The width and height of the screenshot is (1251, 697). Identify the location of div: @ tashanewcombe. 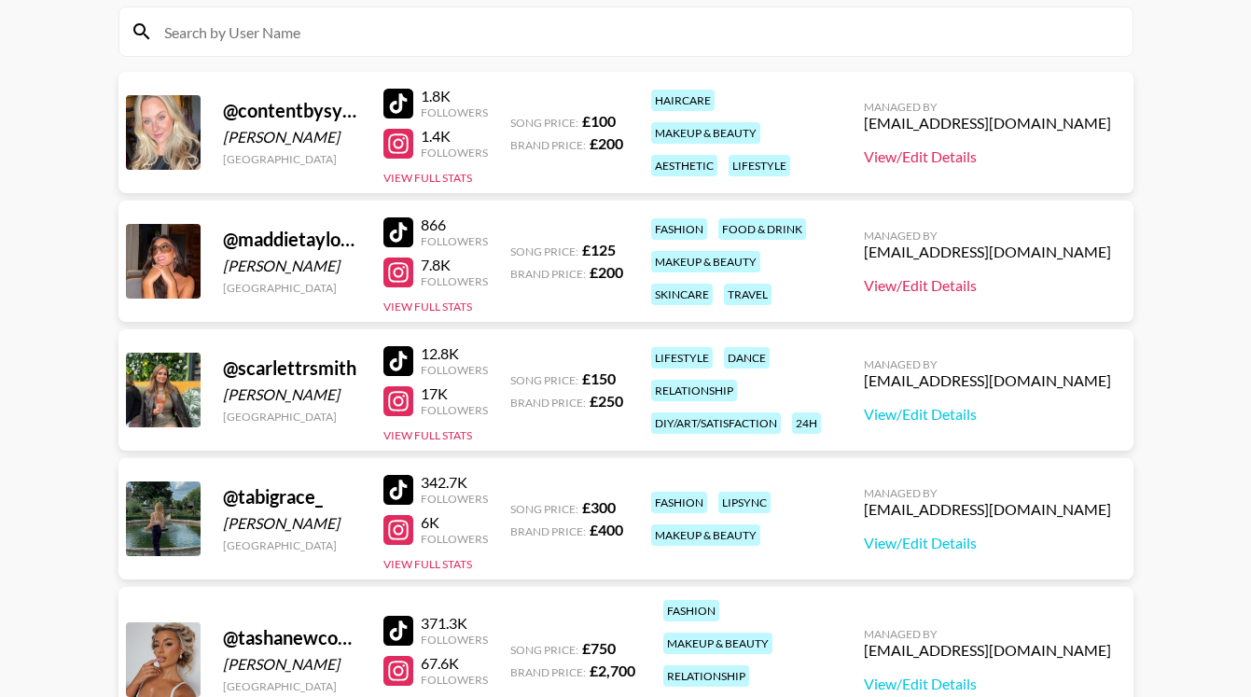
(292, 637).